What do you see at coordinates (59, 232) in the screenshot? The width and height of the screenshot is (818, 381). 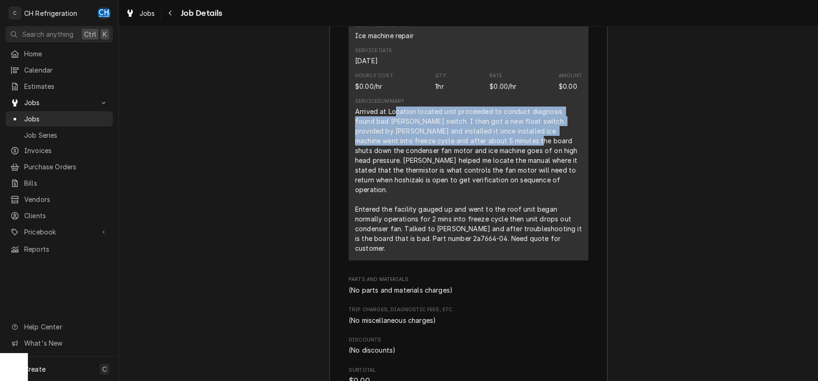 I see `a: Go to Pricebook` at bounding box center [59, 232].